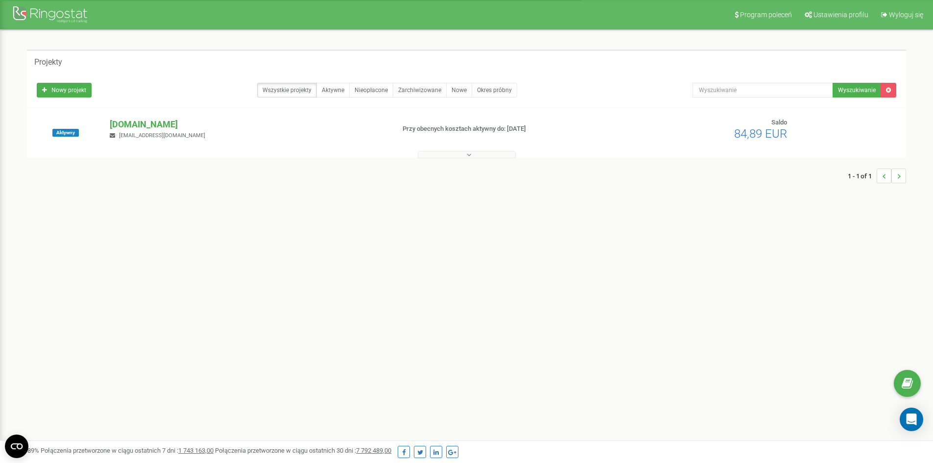 The height and width of the screenshot is (463, 933). What do you see at coordinates (64, 90) in the screenshot?
I see `a: Nowy projekt` at bounding box center [64, 90].